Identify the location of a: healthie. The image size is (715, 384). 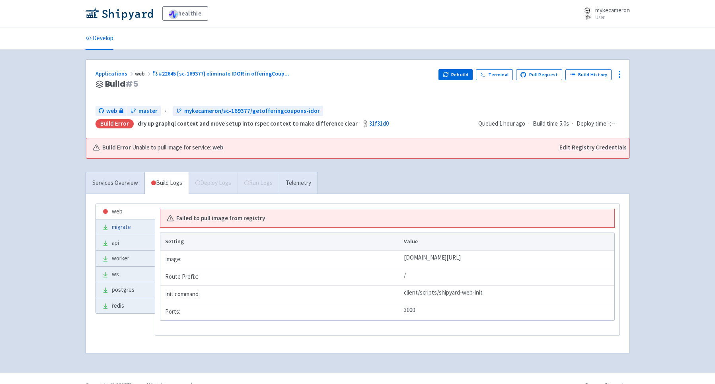
(185, 14).